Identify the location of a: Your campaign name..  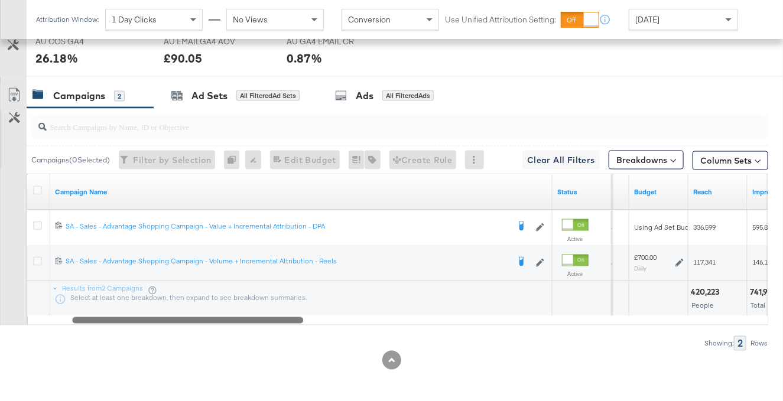
(301, 192).